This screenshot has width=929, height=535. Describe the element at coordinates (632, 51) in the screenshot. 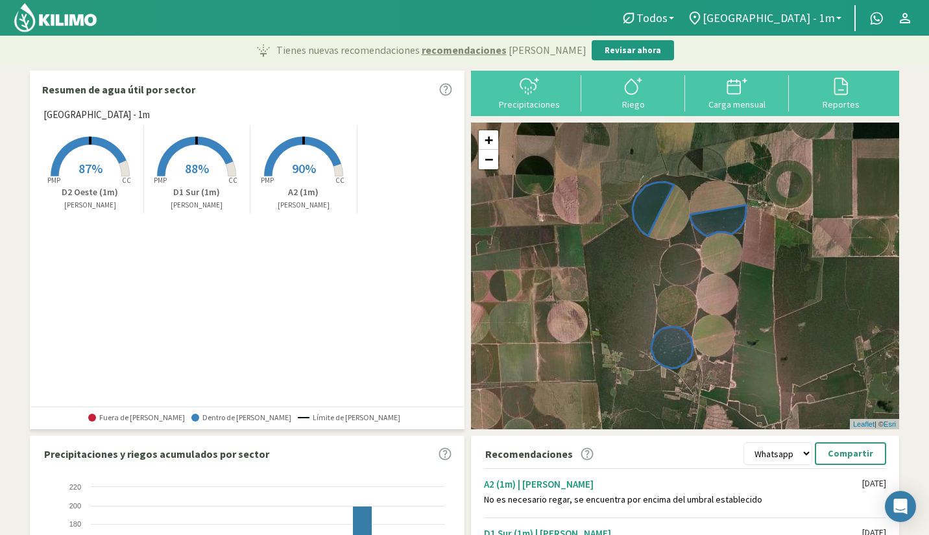

I see `p: Revisar ahora` at that location.